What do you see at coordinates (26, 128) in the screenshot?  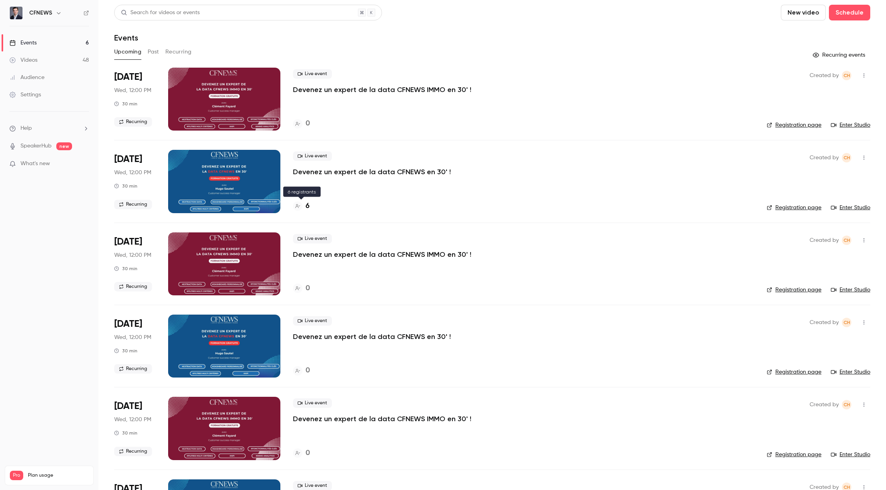 I see `span: Help` at bounding box center [26, 128].